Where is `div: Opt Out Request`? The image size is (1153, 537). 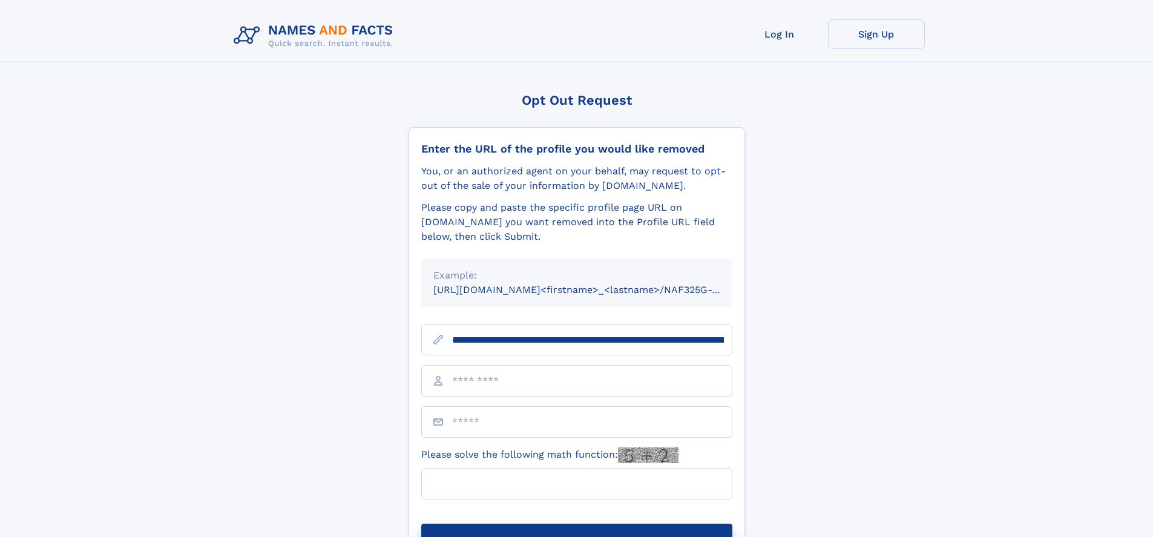 div: Opt Out Request is located at coordinates (577, 100).